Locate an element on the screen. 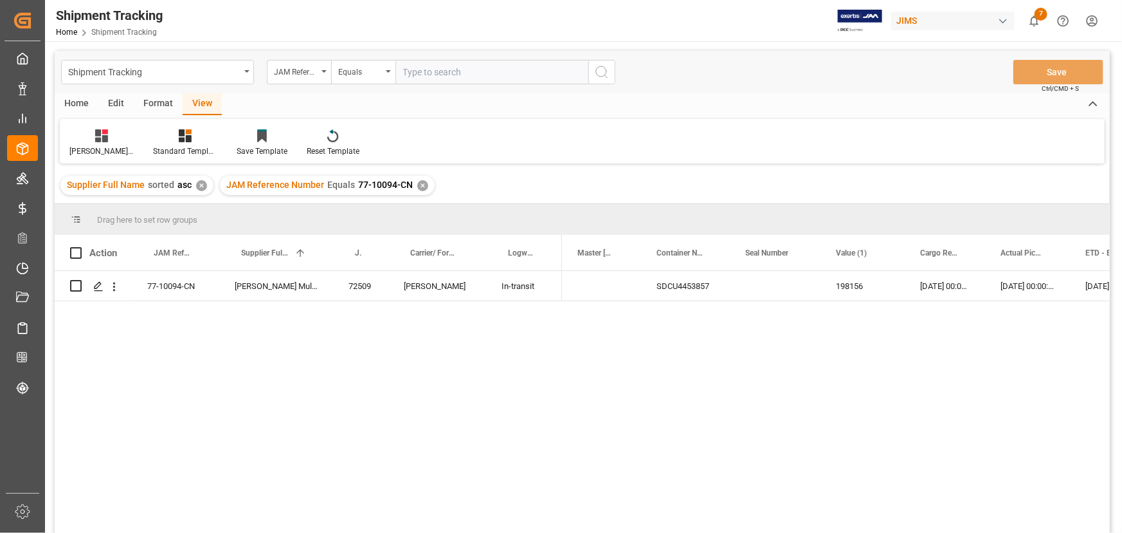  span: asc is located at coordinates (185, 185).